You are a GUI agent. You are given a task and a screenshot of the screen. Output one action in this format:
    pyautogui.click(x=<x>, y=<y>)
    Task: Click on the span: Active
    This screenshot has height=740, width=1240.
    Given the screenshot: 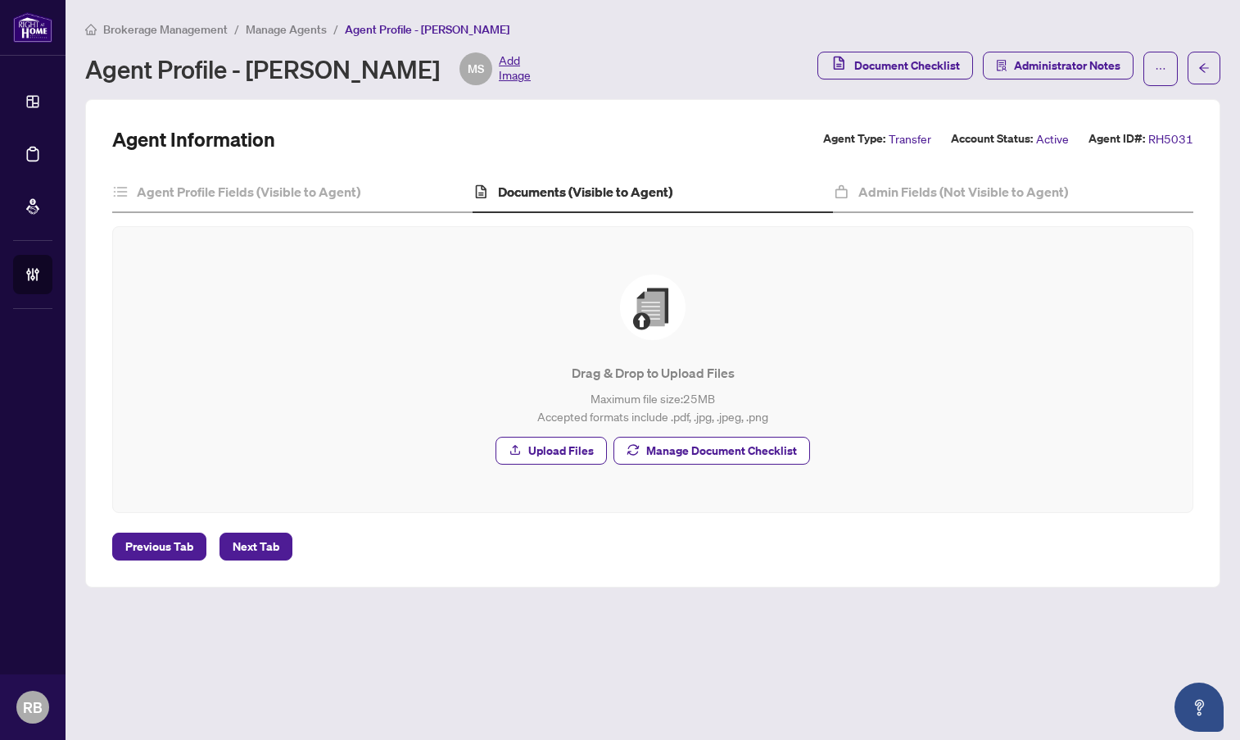 What is the action you would take?
    pyautogui.click(x=1053, y=138)
    